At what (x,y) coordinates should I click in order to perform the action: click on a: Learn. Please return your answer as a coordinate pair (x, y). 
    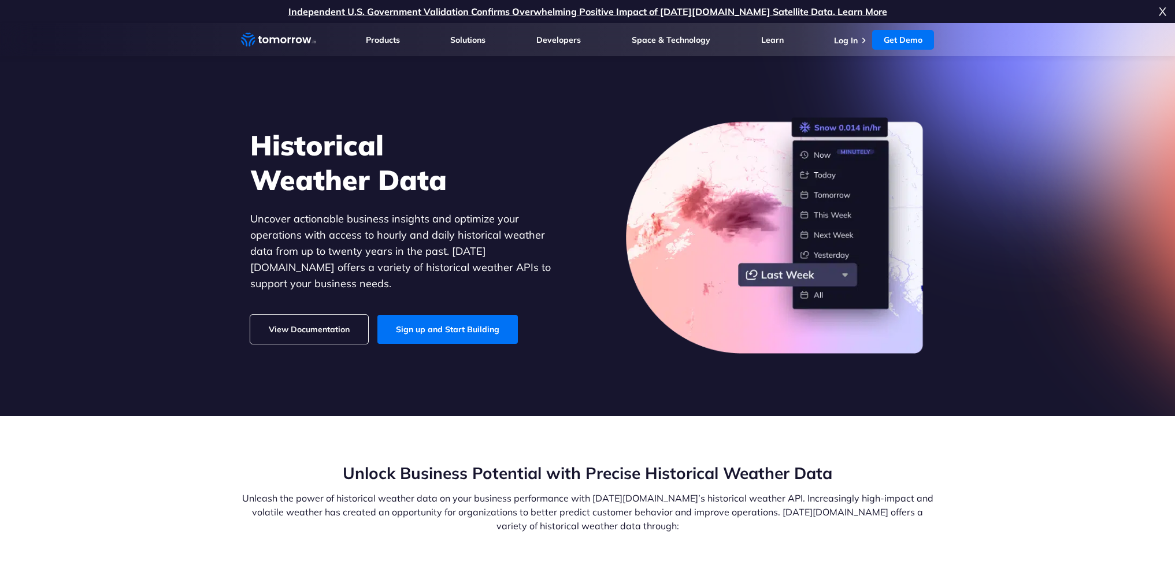
    Looking at the image, I should click on (772, 40).